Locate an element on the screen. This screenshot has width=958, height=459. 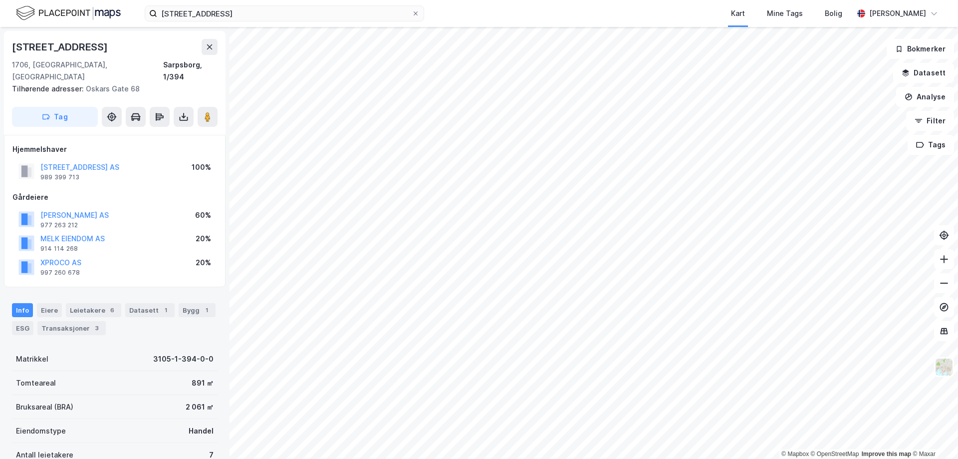
div: 977 263 212 is located at coordinates (59, 225).